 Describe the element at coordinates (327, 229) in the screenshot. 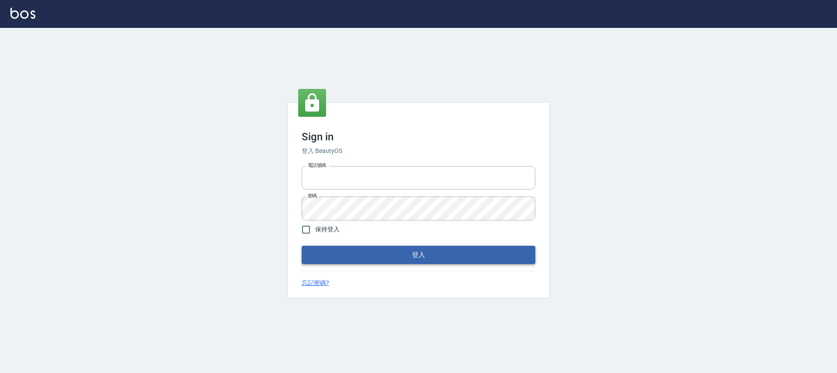

I see `span: 保持登入` at that location.